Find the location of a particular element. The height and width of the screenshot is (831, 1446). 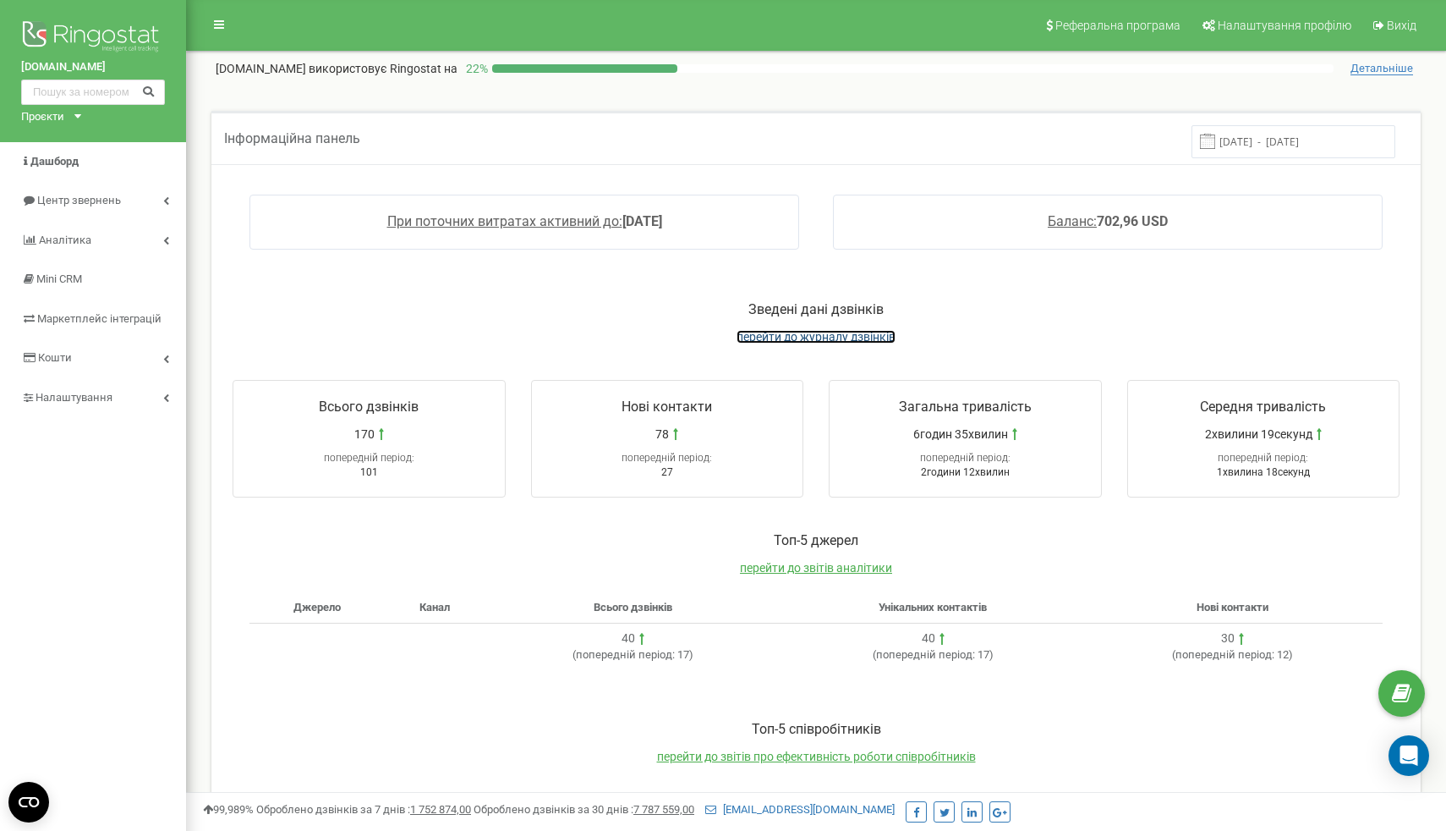

u: 1 752 874,00 is located at coordinates (441, 809).